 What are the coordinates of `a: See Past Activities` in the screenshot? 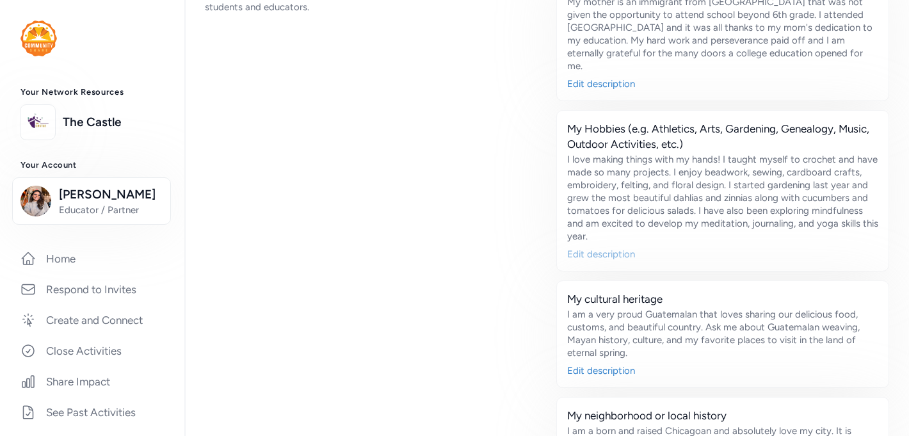 It's located at (92, 412).